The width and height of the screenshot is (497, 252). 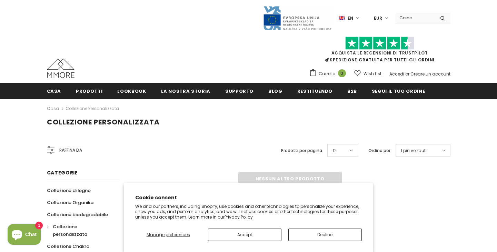 I want to click on span: or, so click(x=408, y=74).